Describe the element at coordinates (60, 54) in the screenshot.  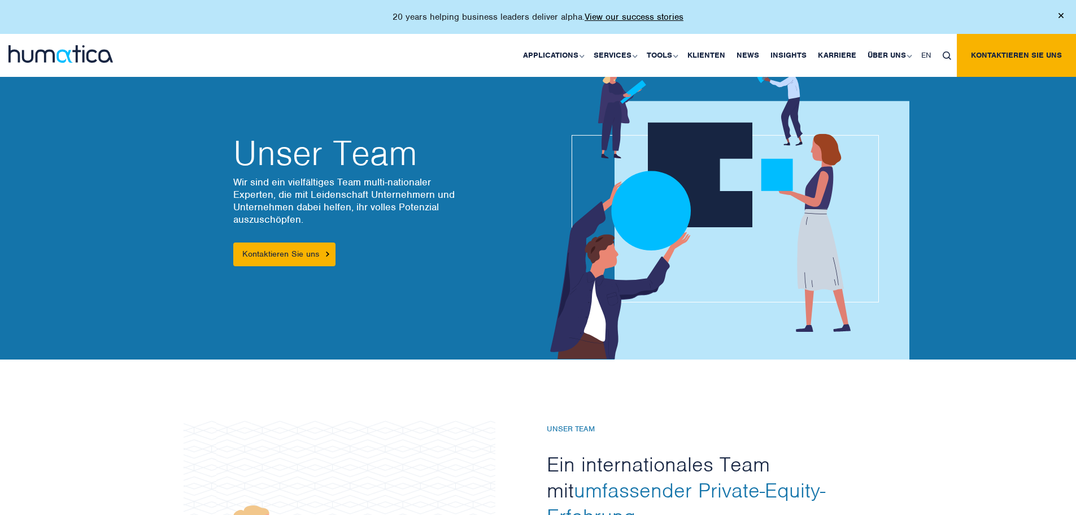
I see `img: logo` at that location.